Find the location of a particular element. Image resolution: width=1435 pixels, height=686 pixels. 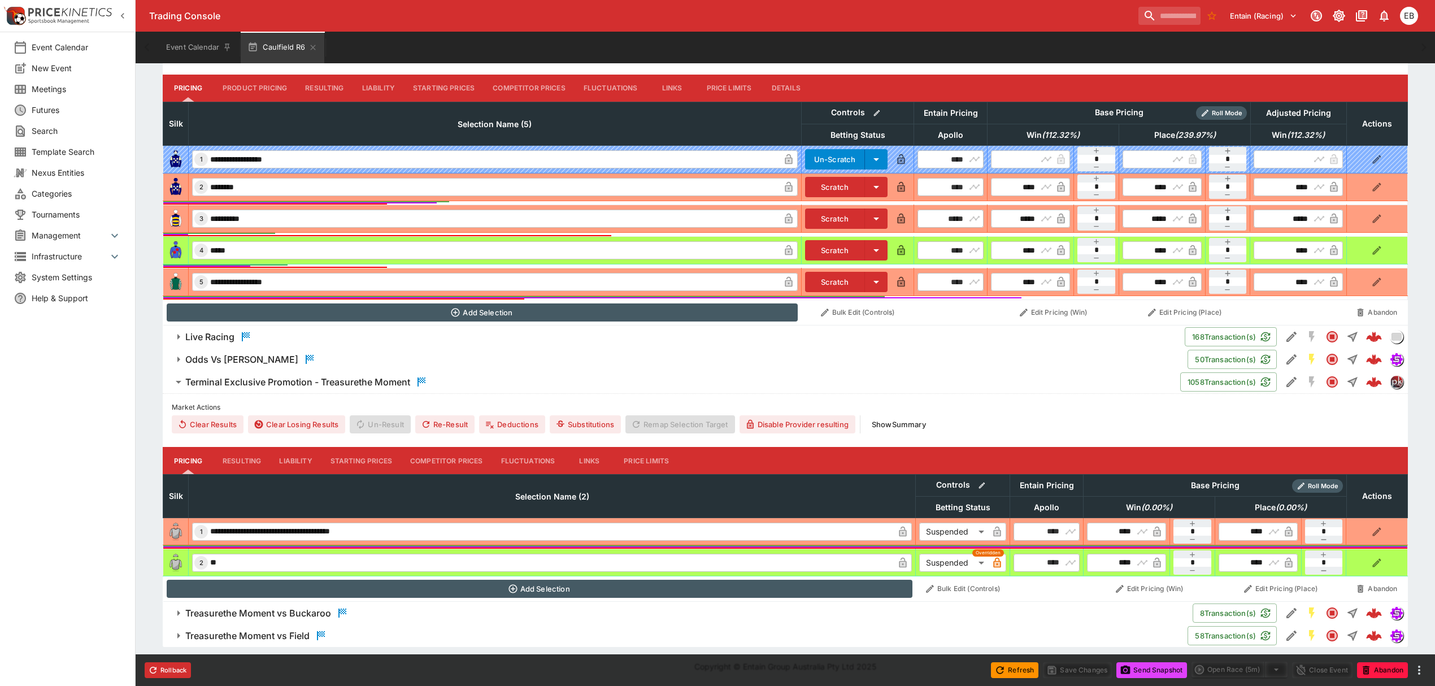

button: Disable Provider resulting is located at coordinates (797, 424).